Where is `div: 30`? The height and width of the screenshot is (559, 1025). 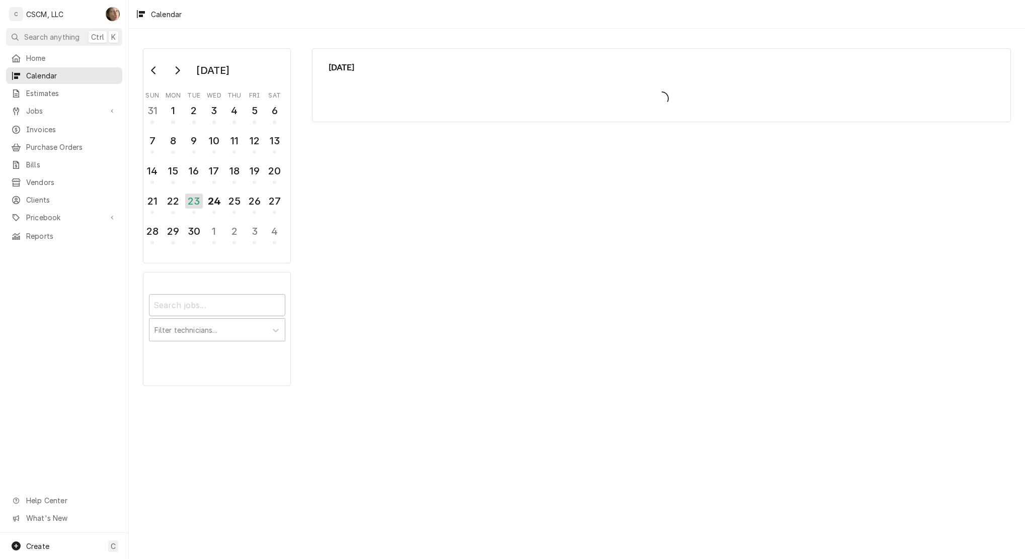 div: 30 is located at coordinates (194, 231).